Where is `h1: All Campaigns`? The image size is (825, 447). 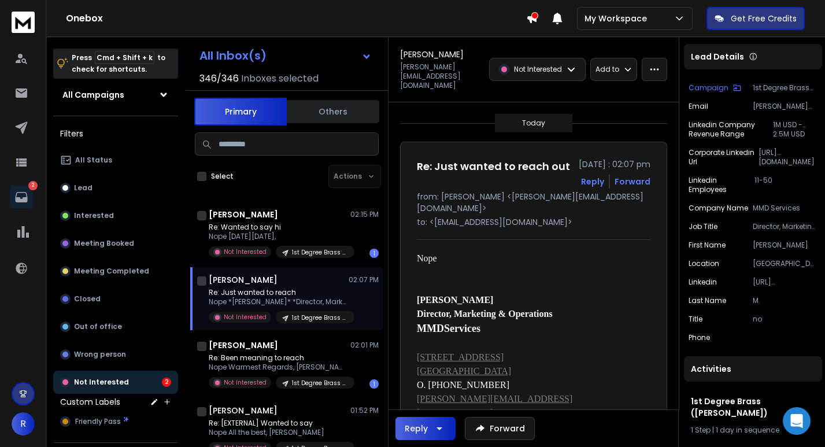
h1: All Campaigns is located at coordinates (93, 95).